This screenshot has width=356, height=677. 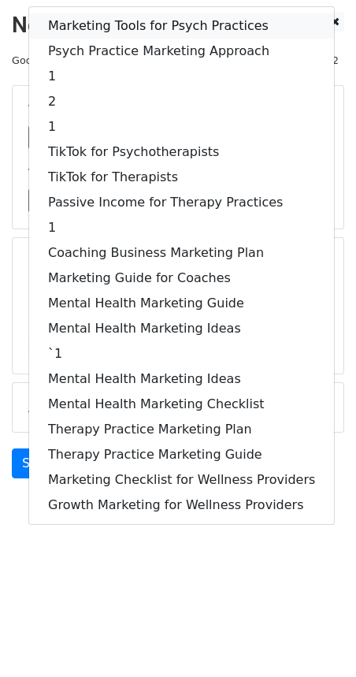 I want to click on a: 2, so click(x=181, y=102).